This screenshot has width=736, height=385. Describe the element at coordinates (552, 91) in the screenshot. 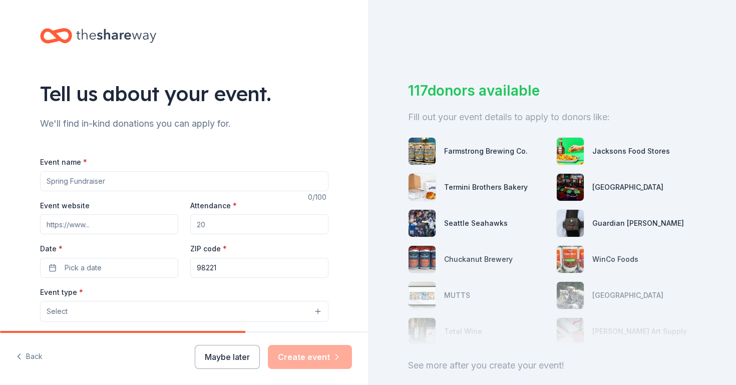

I see `div: 117 donors available` at that location.